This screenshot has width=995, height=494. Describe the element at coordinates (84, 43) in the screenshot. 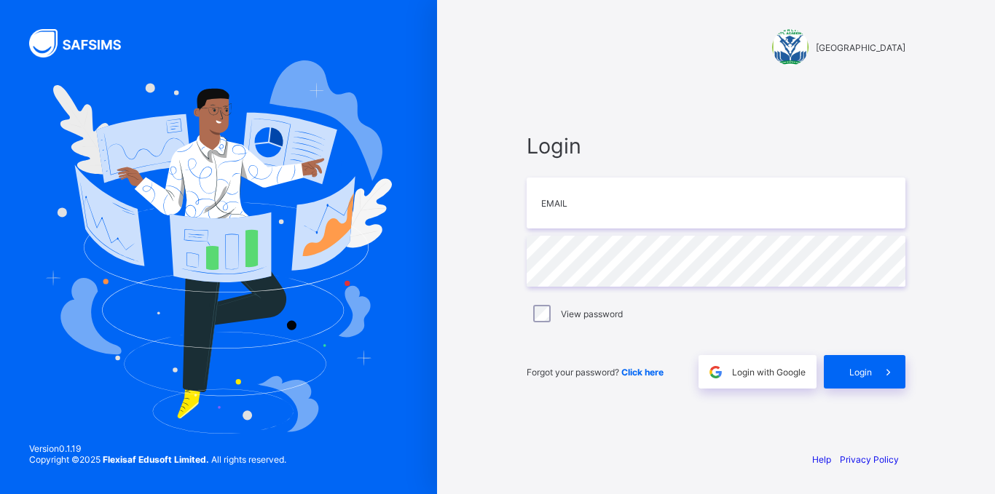

I see `img: SAFSIMS Logo` at that location.